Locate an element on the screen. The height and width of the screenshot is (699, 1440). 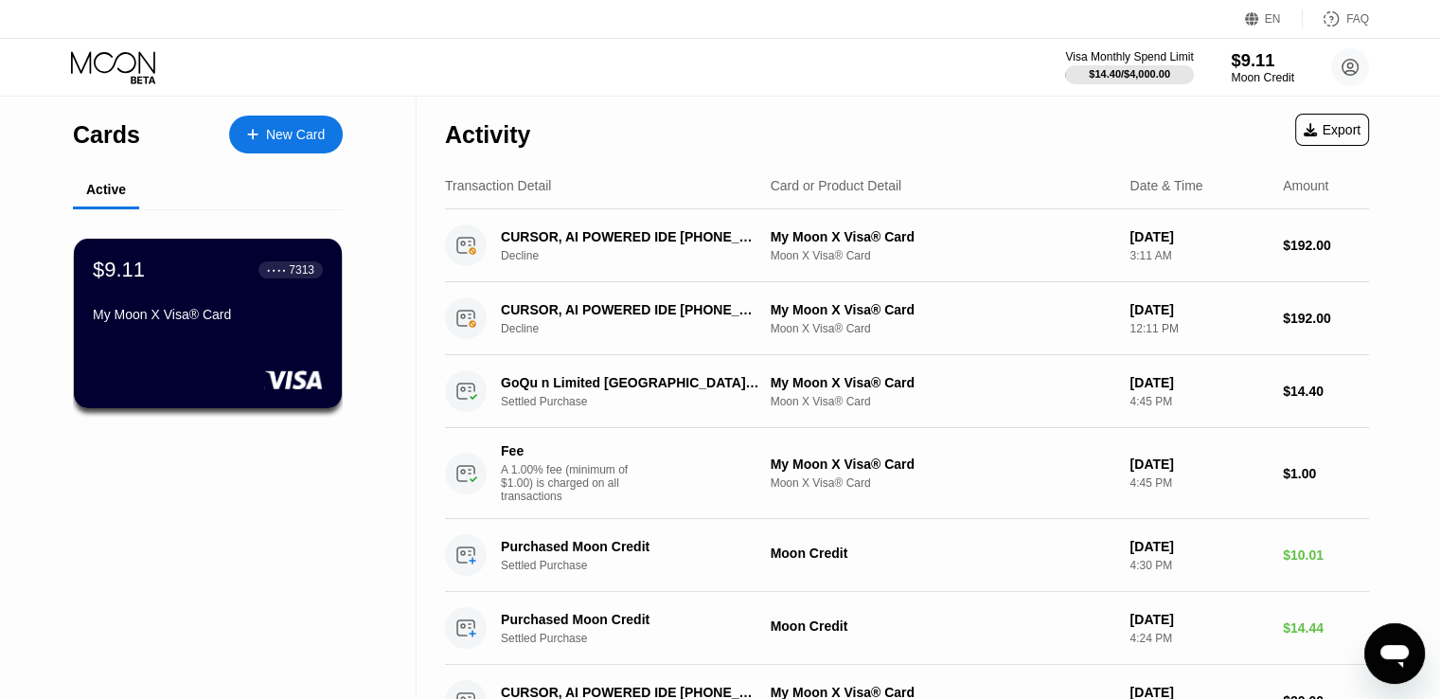
div: 4:24 PM is located at coordinates (1199, 638).